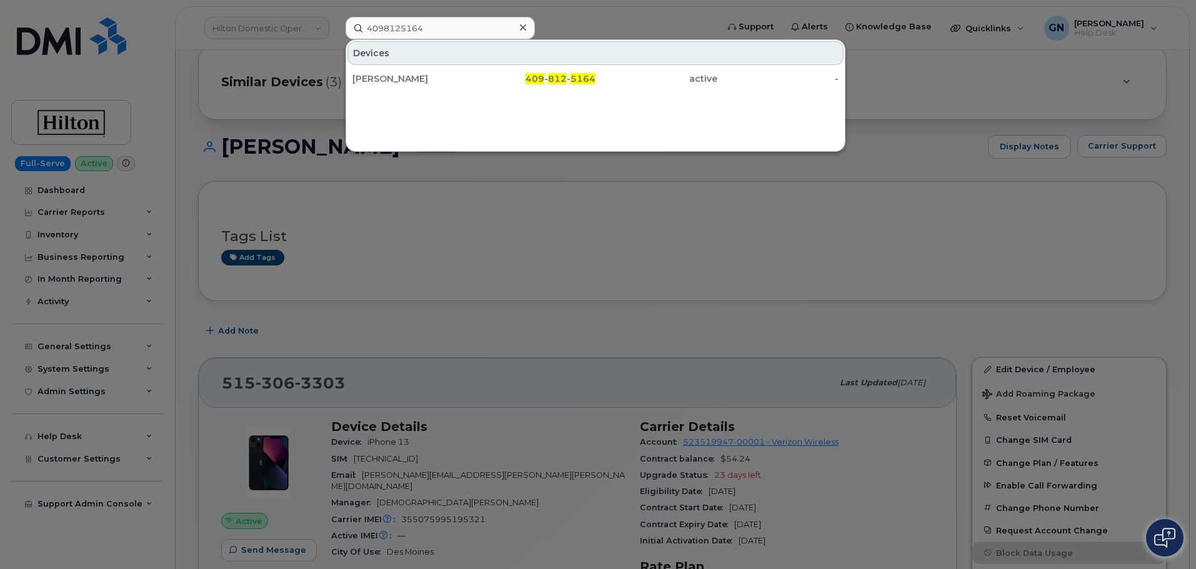 The height and width of the screenshot is (569, 1196). What do you see at coordinates (558, 79) in the screenshot?
I see `span: 812` at bounding box center [558, 79].